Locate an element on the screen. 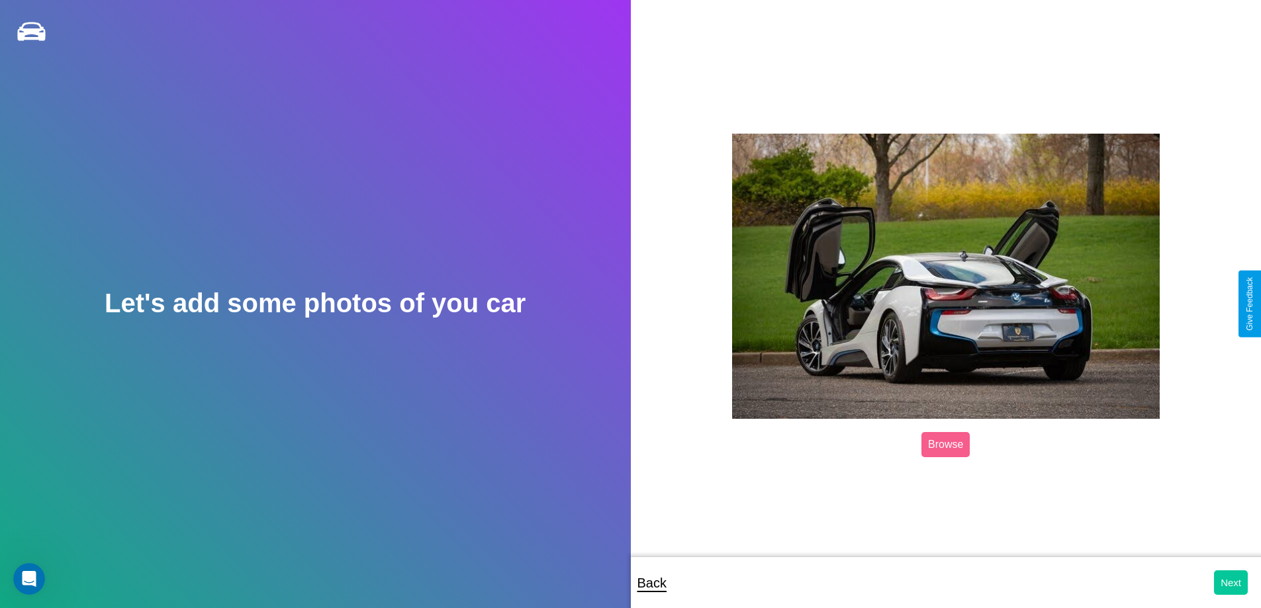  div: Give Feedback is located at coordinates (1250, 304).